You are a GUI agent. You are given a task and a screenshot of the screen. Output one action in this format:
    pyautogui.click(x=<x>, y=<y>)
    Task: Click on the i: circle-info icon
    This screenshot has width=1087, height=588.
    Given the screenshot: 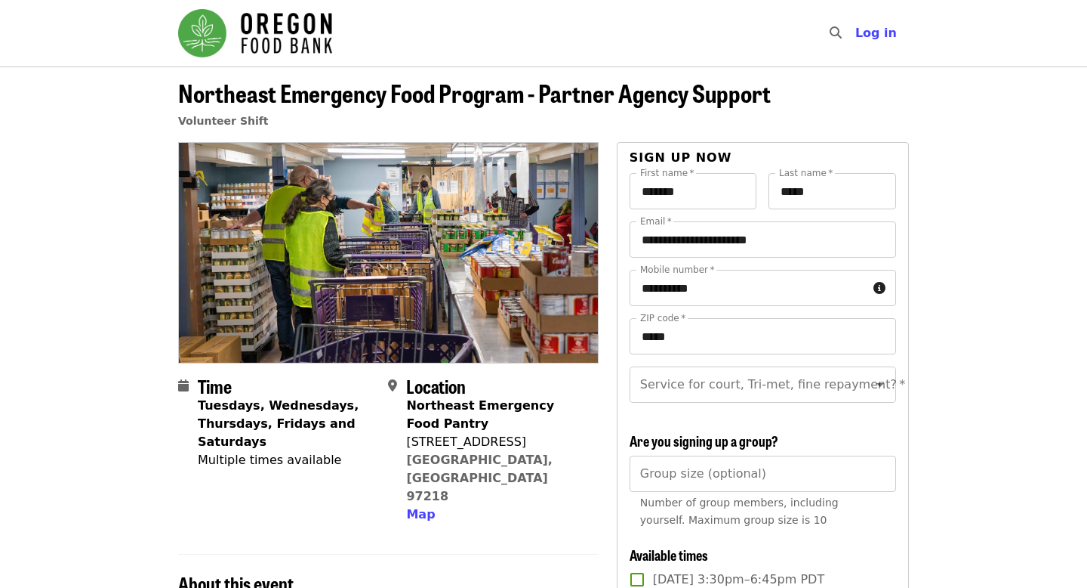 What is the action you would take?
    pyautogui.click(x=880, y=288)
    